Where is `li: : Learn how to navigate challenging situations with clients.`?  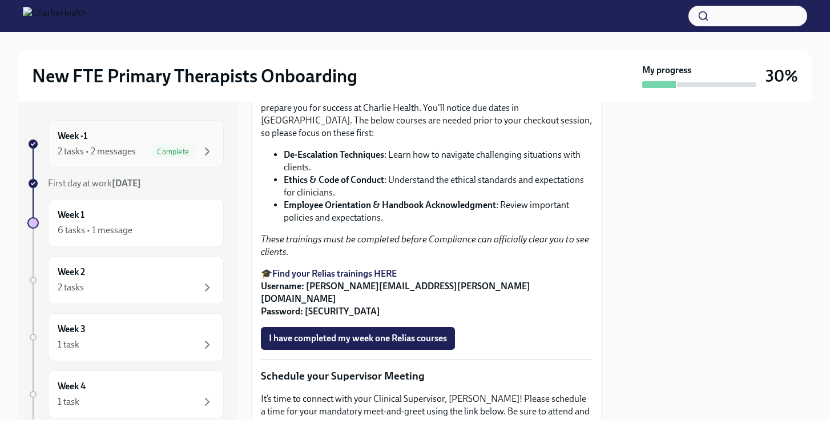
li: : Learn how to navigate challenging situations with clients. is located at coordinates (438, 161).